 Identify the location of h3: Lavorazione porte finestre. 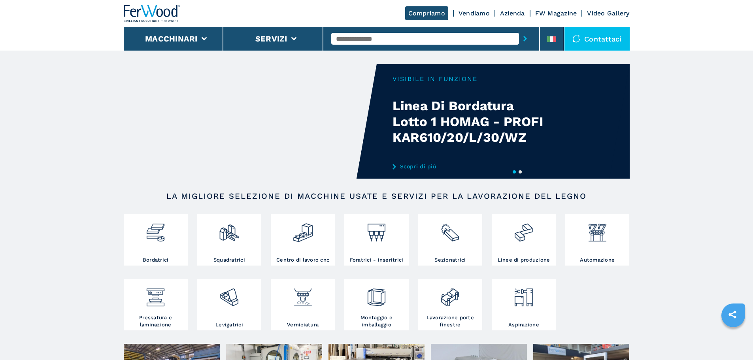
(450, 322).